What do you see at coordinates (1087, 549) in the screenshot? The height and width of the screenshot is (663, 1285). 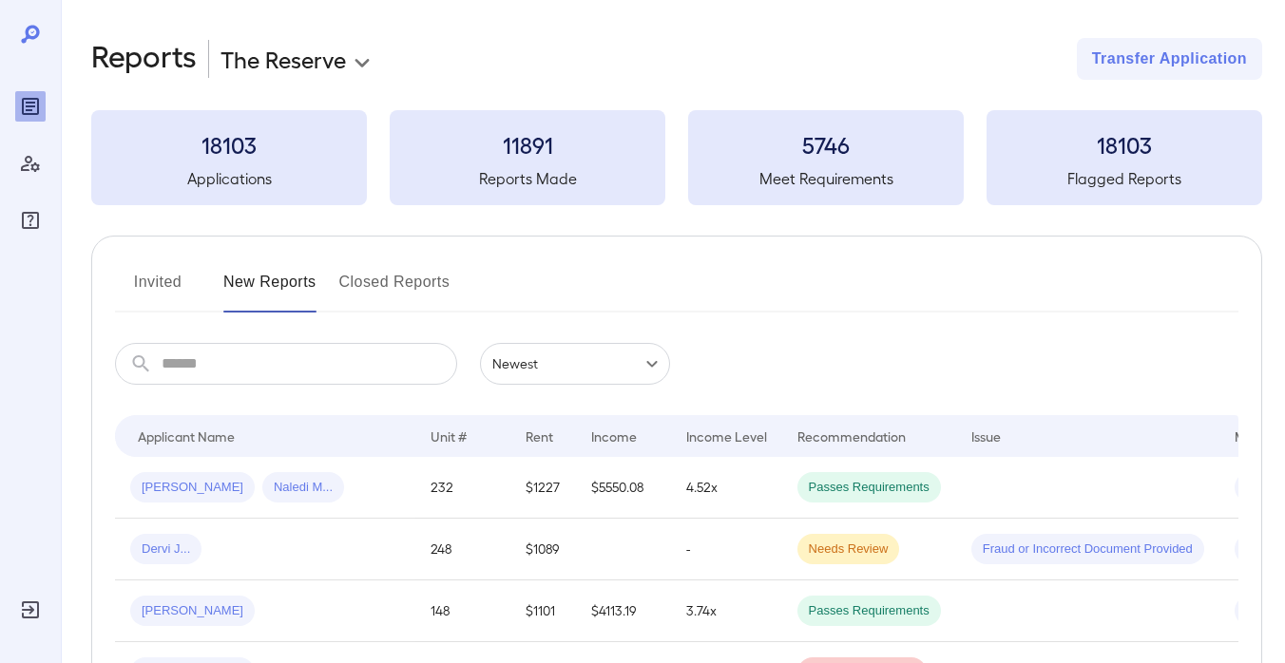 I see `span: Fraud or Incorrect Document Provided` at bounding box center [1087, 549].